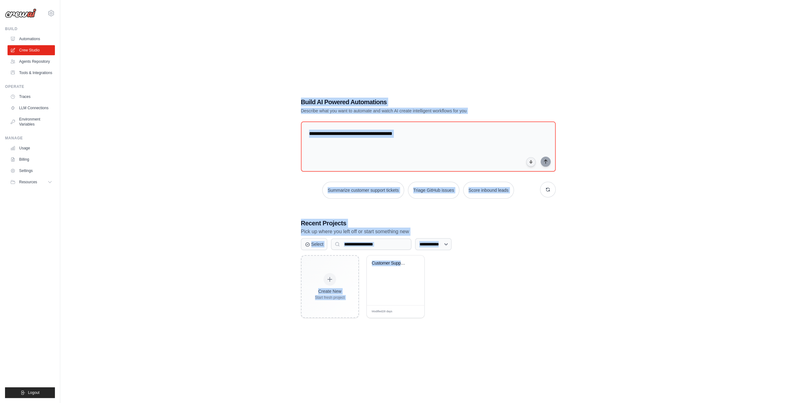 The image size is (796, 403). I want to click on a: Agents Repository, so click(31, 61).